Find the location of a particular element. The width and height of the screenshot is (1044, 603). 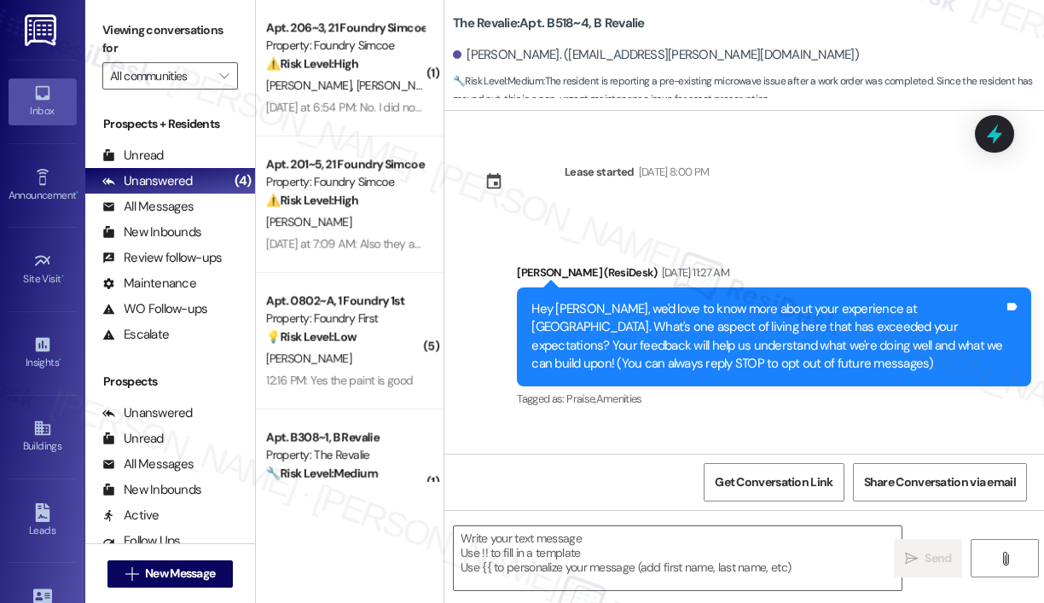

span: Amenities is located at coordinates (619, 398).